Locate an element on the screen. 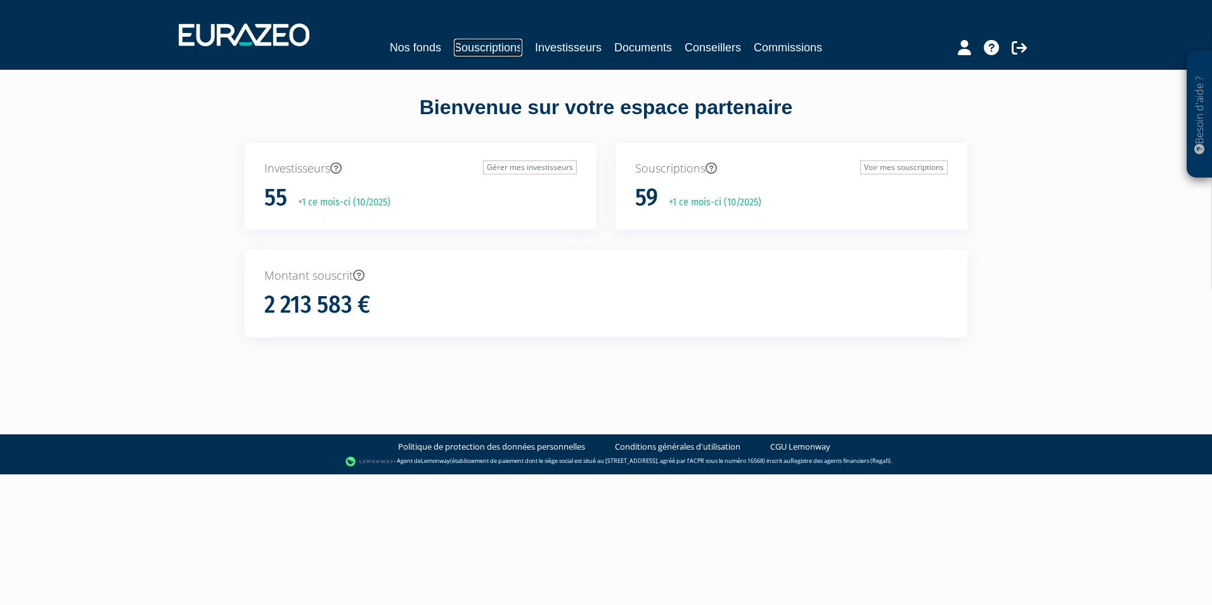  a: Voir mes souscriptions is located at coordinates (904, 167).